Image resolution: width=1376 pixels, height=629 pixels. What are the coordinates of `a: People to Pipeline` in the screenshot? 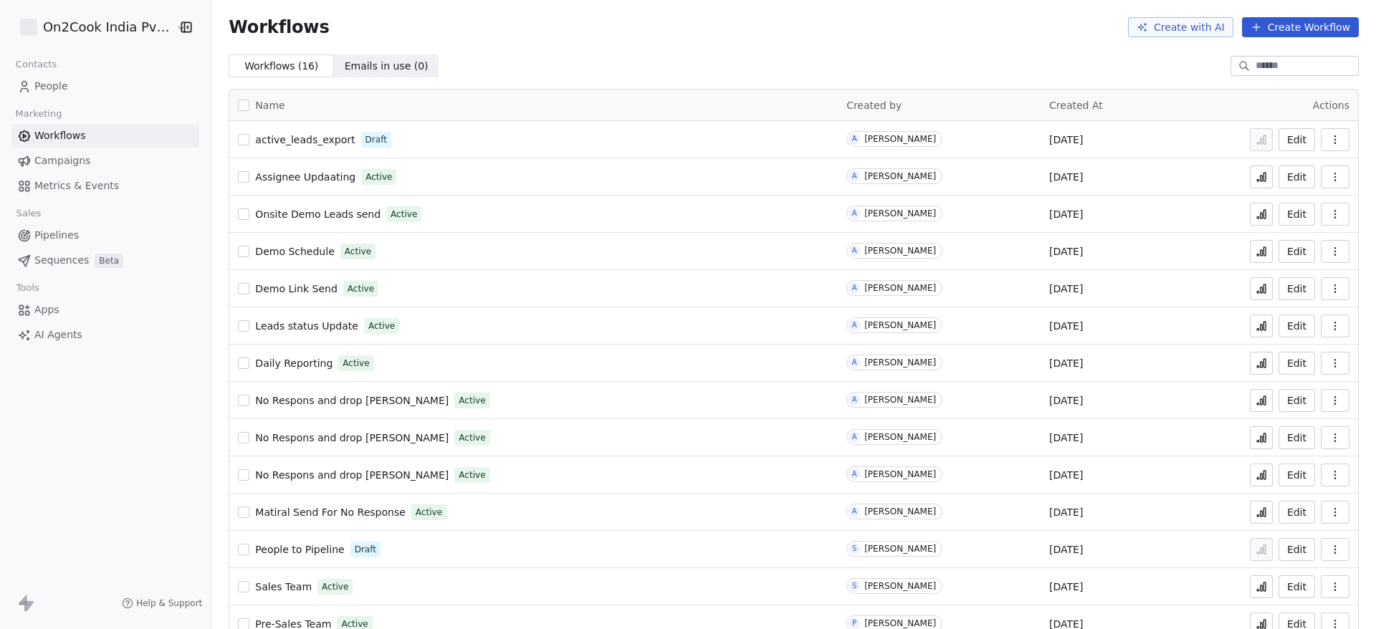 It's located at (300, 550).